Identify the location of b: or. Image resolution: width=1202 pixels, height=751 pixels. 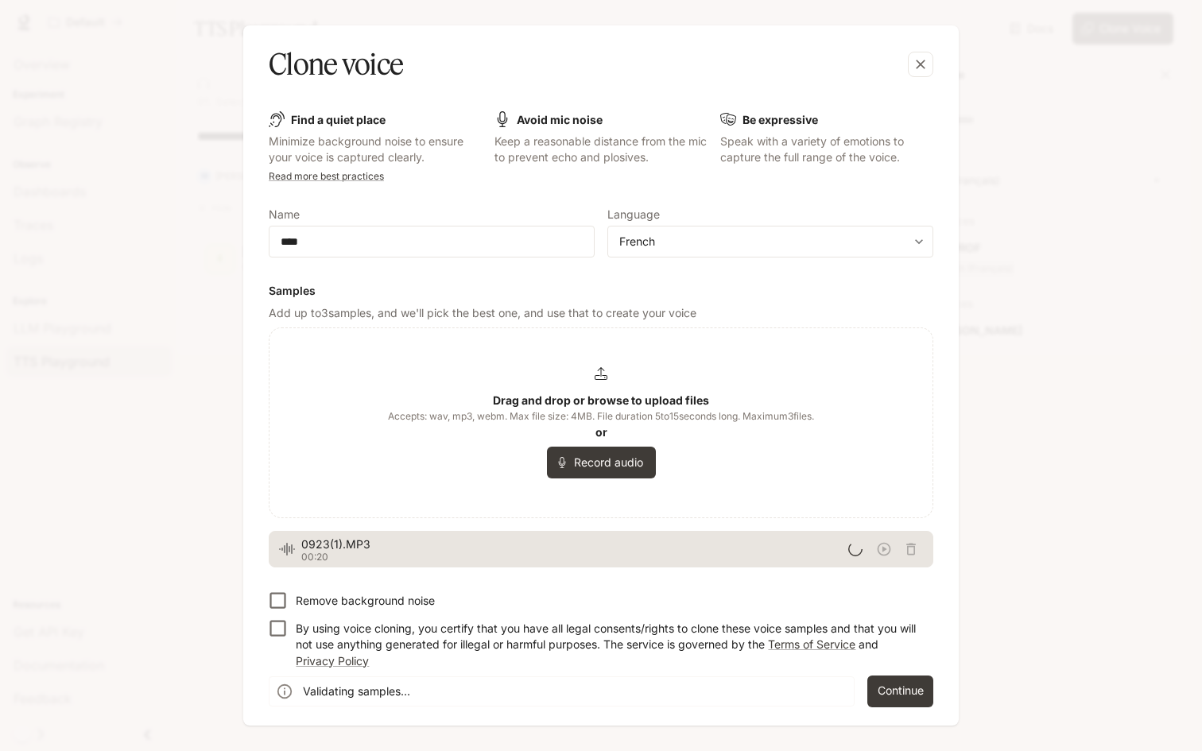
(601, 432).